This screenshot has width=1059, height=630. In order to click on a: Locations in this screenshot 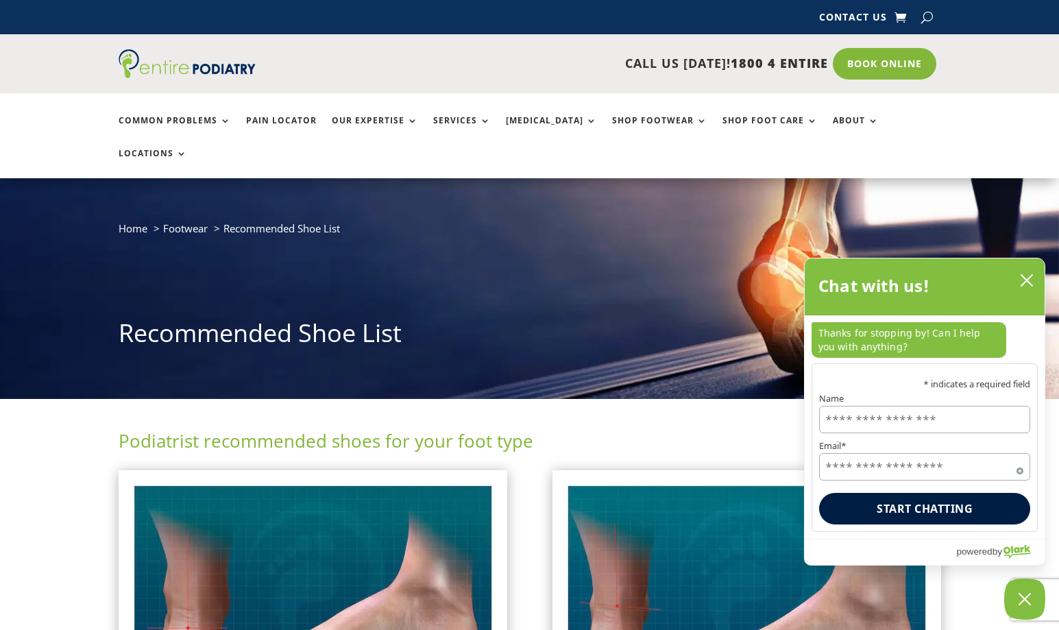, I will do `click(153, 163)`.